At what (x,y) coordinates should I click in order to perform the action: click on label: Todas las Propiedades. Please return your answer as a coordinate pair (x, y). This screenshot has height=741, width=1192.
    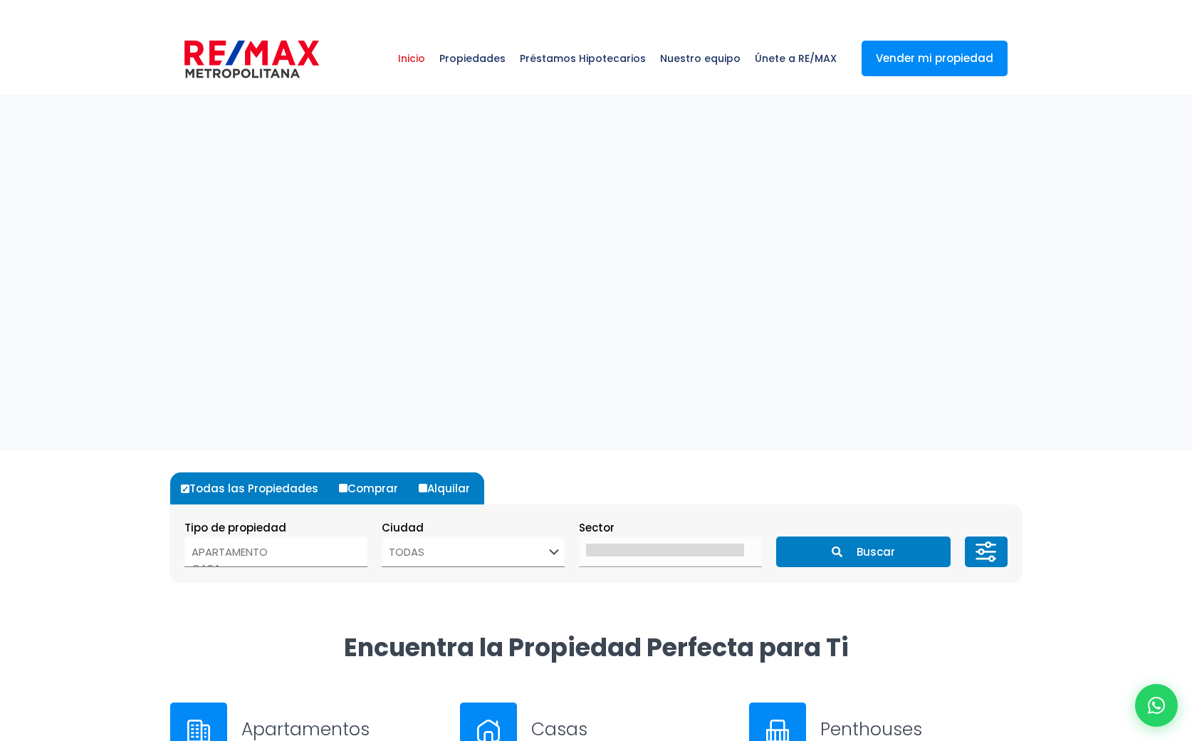
    Looking at the image, I should click on (255, 488).